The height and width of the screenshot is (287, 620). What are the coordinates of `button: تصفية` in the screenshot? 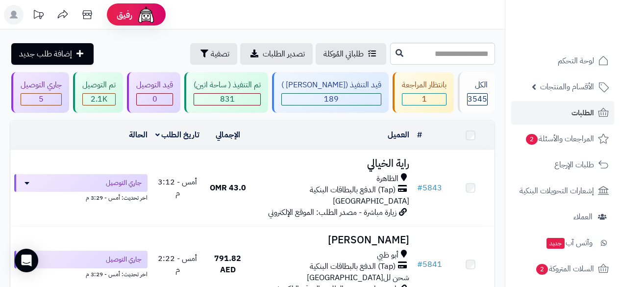 It's located at (214, 54).